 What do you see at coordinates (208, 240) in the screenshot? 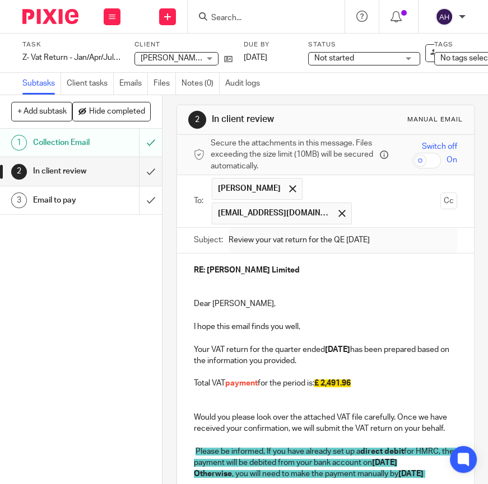
I see `label: Subject:` at bounding box center [208, 240].